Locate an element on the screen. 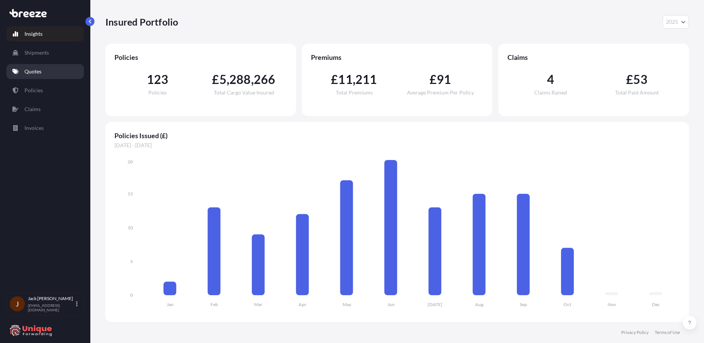 This screenshot has width=704, height=343. tspan: Dec is located at coordinates (655, 304).